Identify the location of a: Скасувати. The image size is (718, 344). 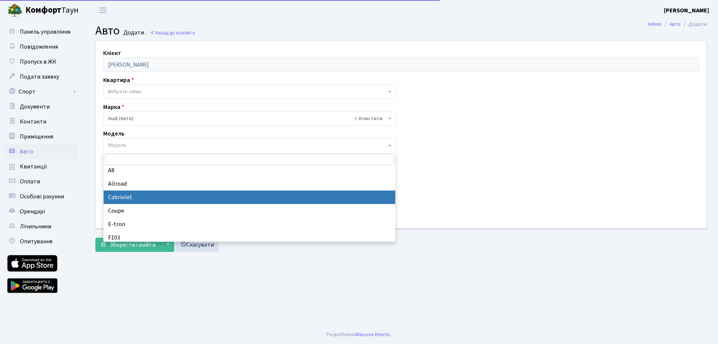
(197, 245).